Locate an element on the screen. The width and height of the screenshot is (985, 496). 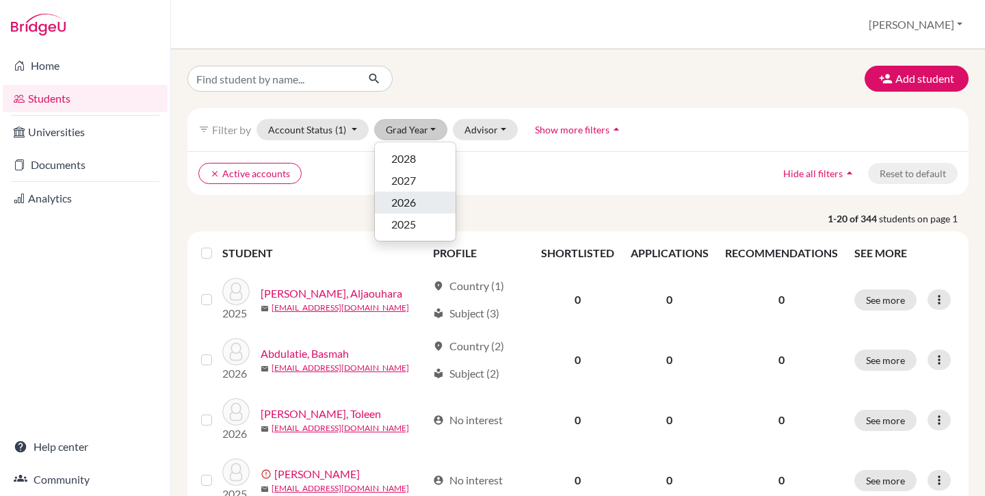
span: Filter by is located at coordinates (231, 129).